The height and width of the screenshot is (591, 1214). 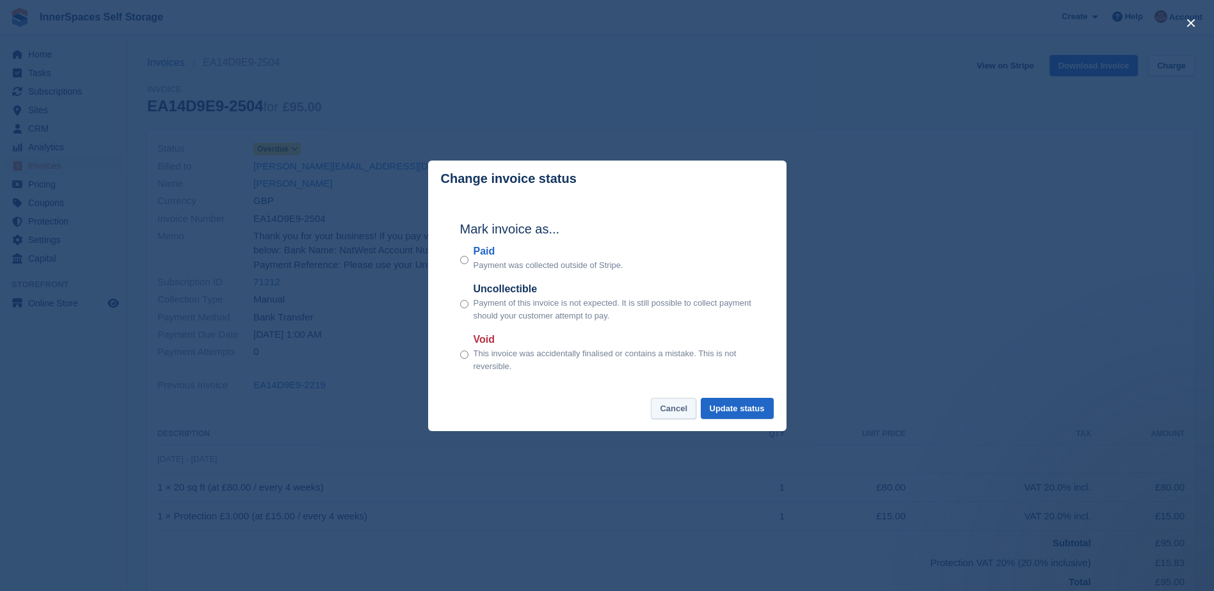 What do you see at coordinates (549, 266) in the screenshot?
I see `p: Payment was collected outside of Stripe.` at bounding box center [549, 266].